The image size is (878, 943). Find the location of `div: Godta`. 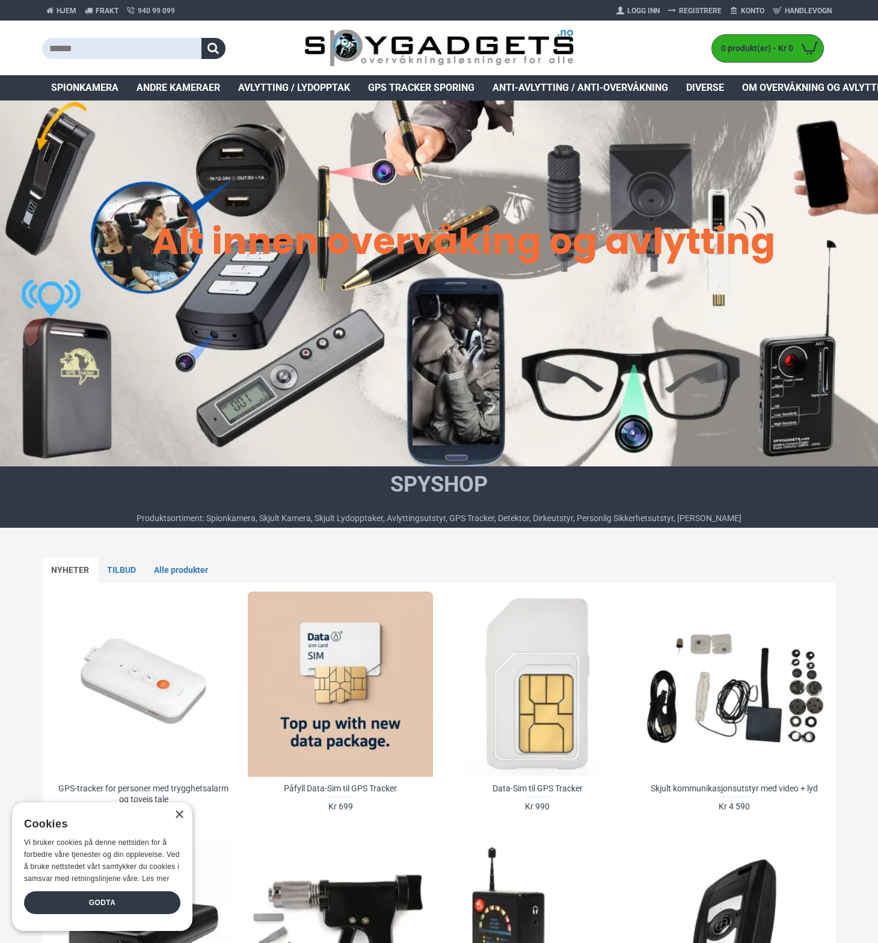

div: Godta is located at coordinates (102, 902).